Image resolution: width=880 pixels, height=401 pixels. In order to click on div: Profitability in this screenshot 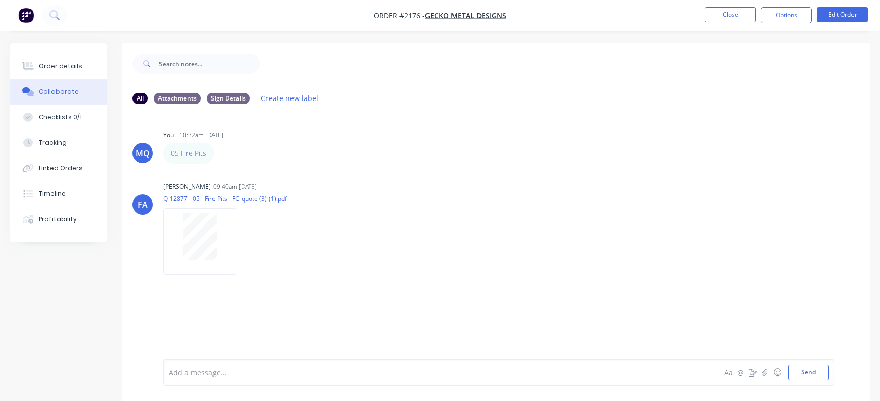, I will do `click(58, 219)`.